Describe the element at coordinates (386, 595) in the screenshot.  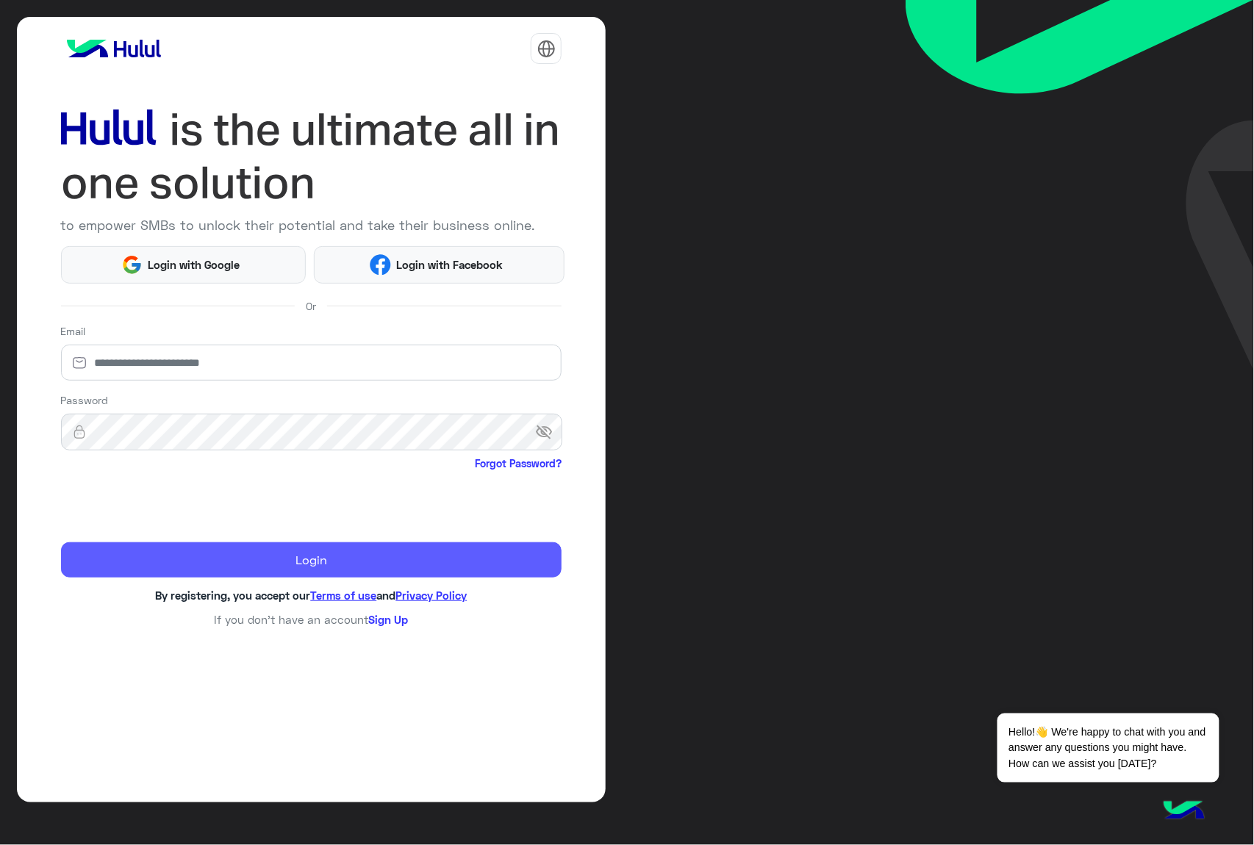
I see `span: and` at that location.